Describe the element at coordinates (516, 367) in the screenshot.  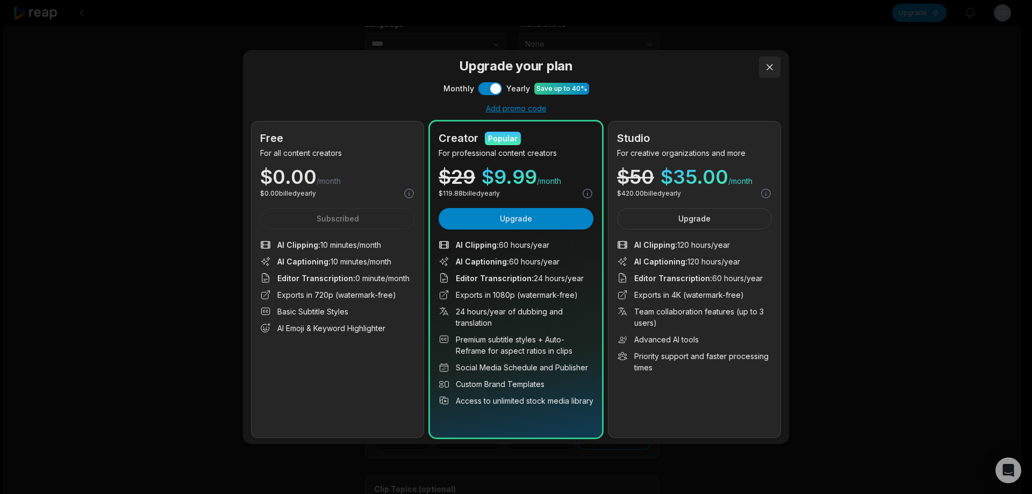
I see `li: Social Media Schedule and Publisher` at that location.